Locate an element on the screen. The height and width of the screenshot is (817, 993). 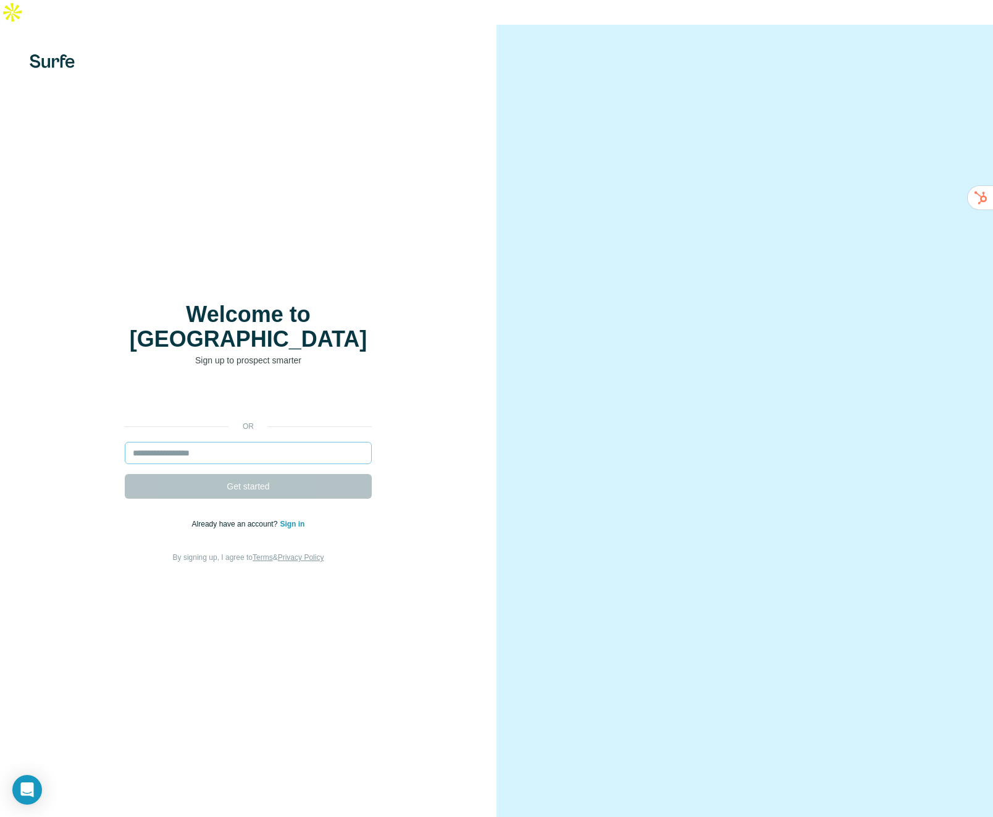
a: Sign in is located at coordinates (292, 524).